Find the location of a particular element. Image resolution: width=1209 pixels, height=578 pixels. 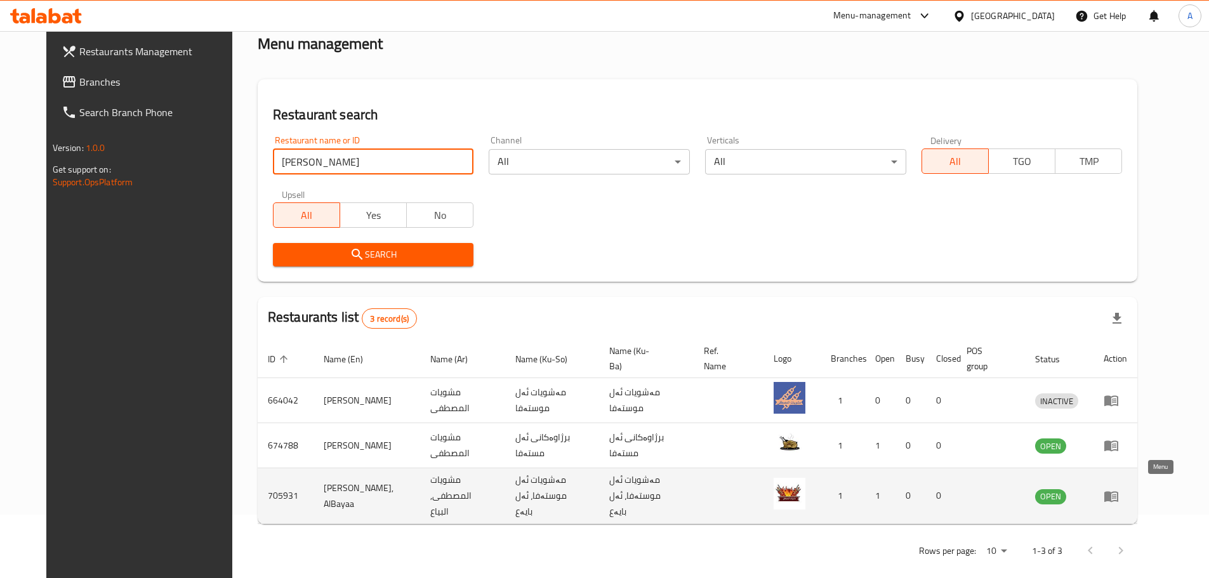

a: Search Branch Phone is located at coordinates (150, 112).